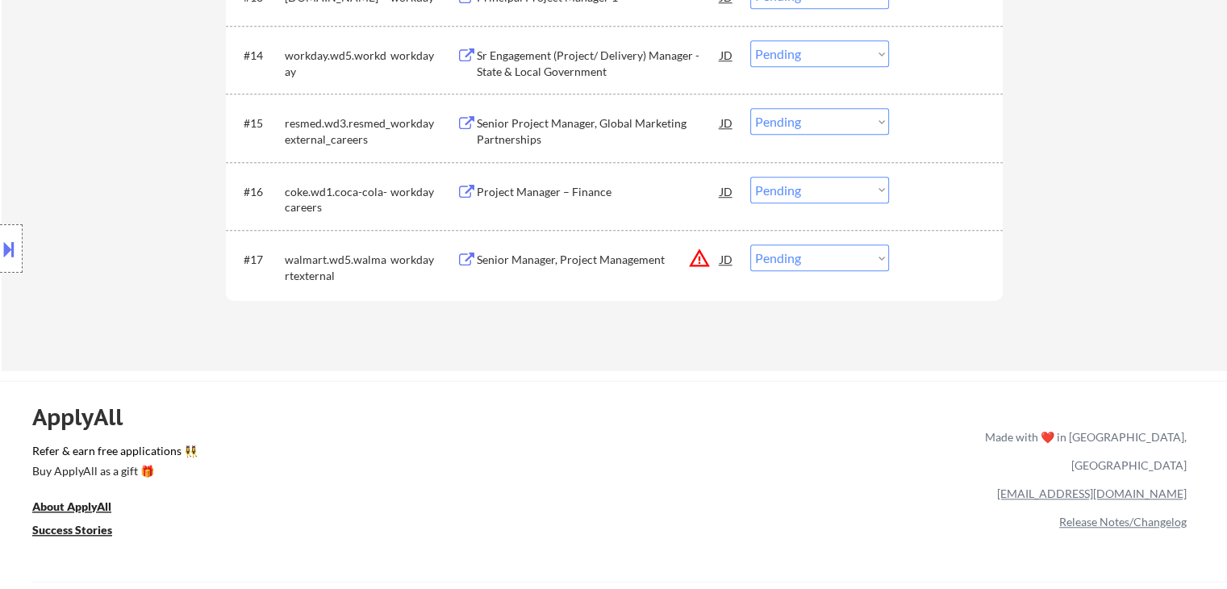  I want to click on div: walmart.wd5.walmartexternal, so click(337, 267).